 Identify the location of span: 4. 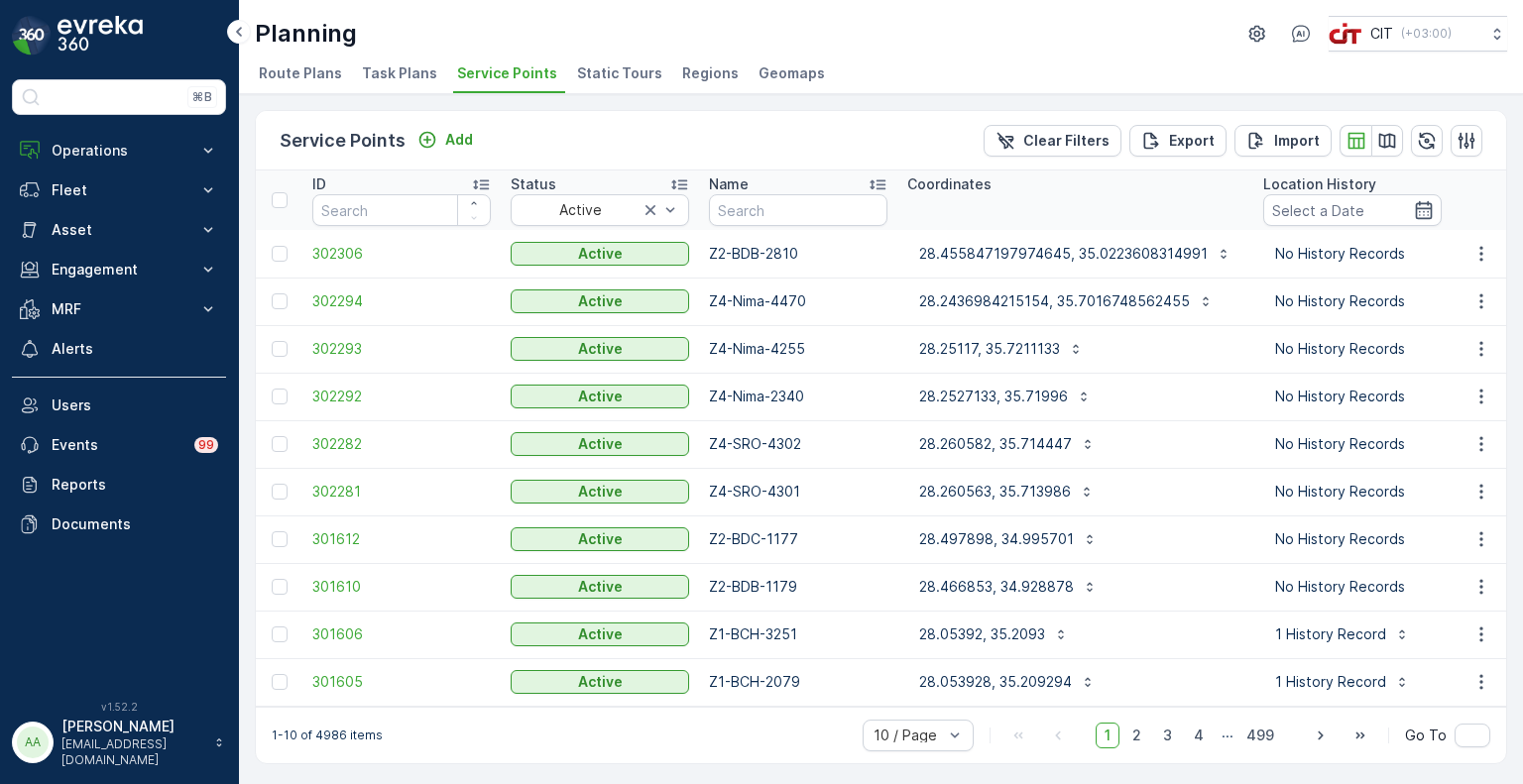
(1198, 735).